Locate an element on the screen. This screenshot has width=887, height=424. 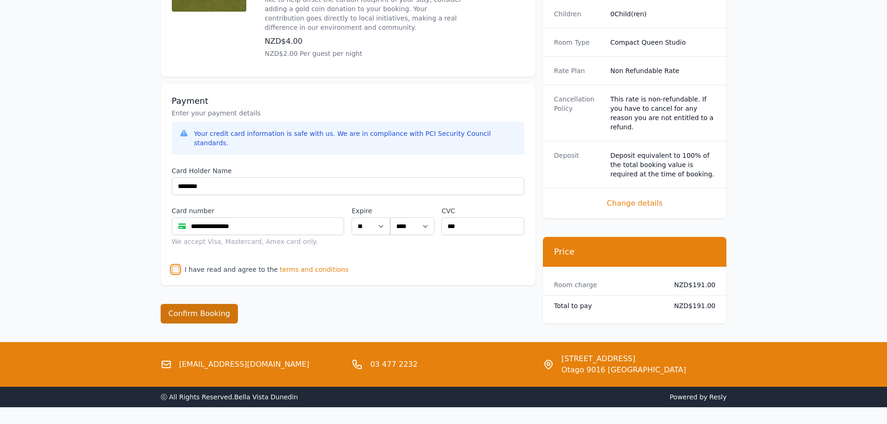
label: CVC is located at coordinates (483, 211).